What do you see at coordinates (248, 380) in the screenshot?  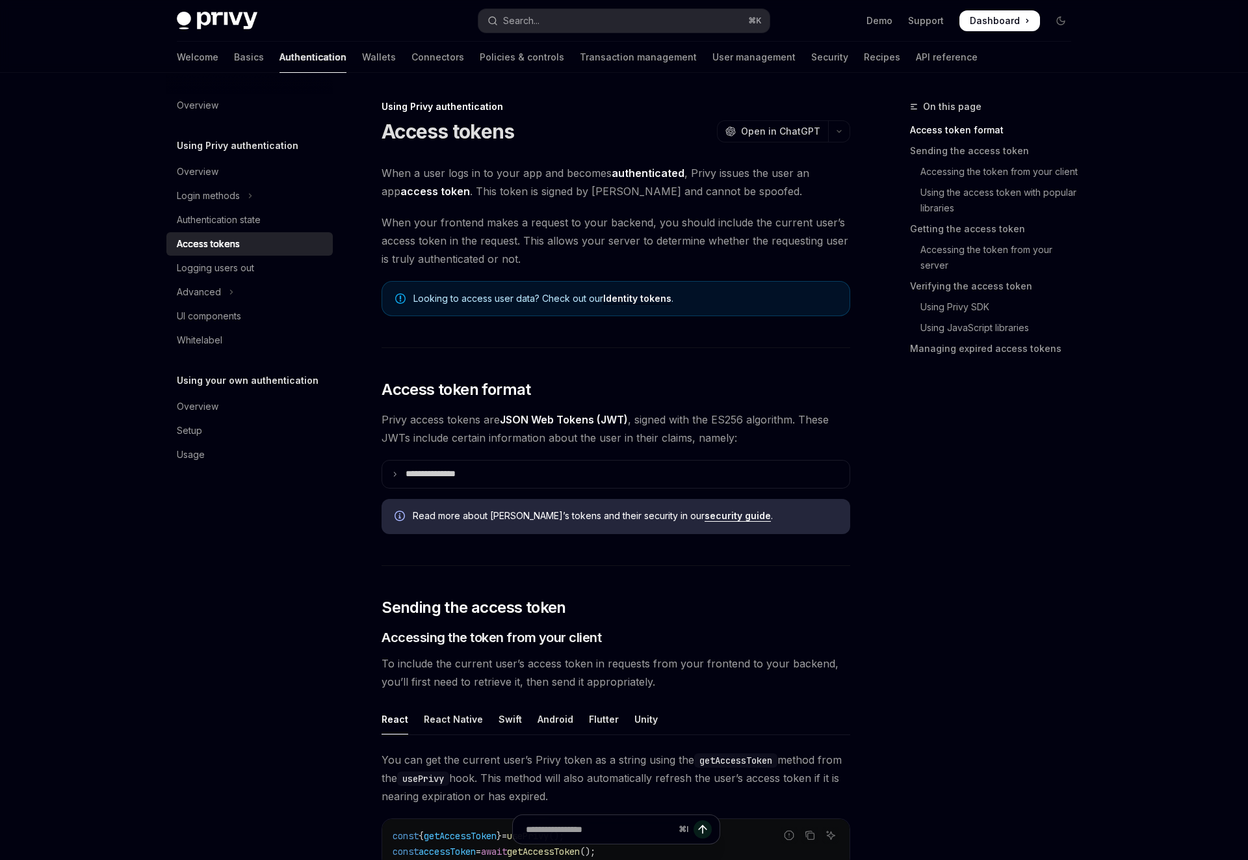 I see `h5: Using your own authentication` at bounding box center [248, 380].